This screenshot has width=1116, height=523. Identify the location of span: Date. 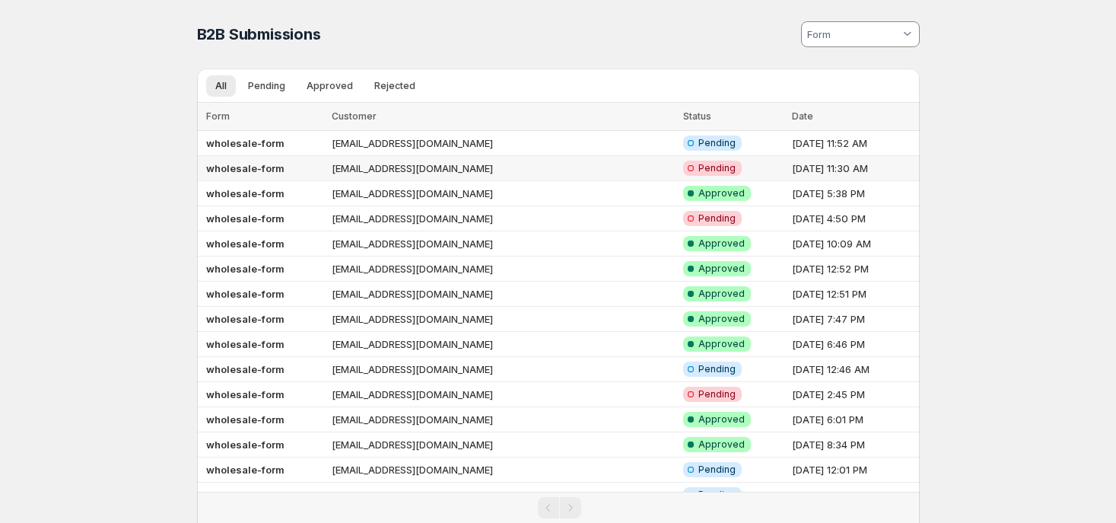
(803, 116).